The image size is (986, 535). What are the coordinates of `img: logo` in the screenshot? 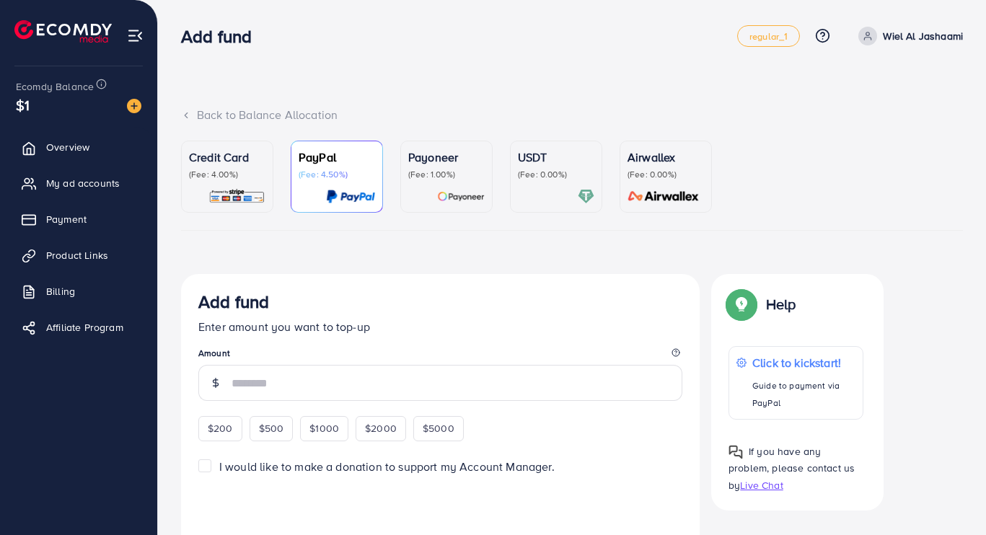 It's located at (63, 31).